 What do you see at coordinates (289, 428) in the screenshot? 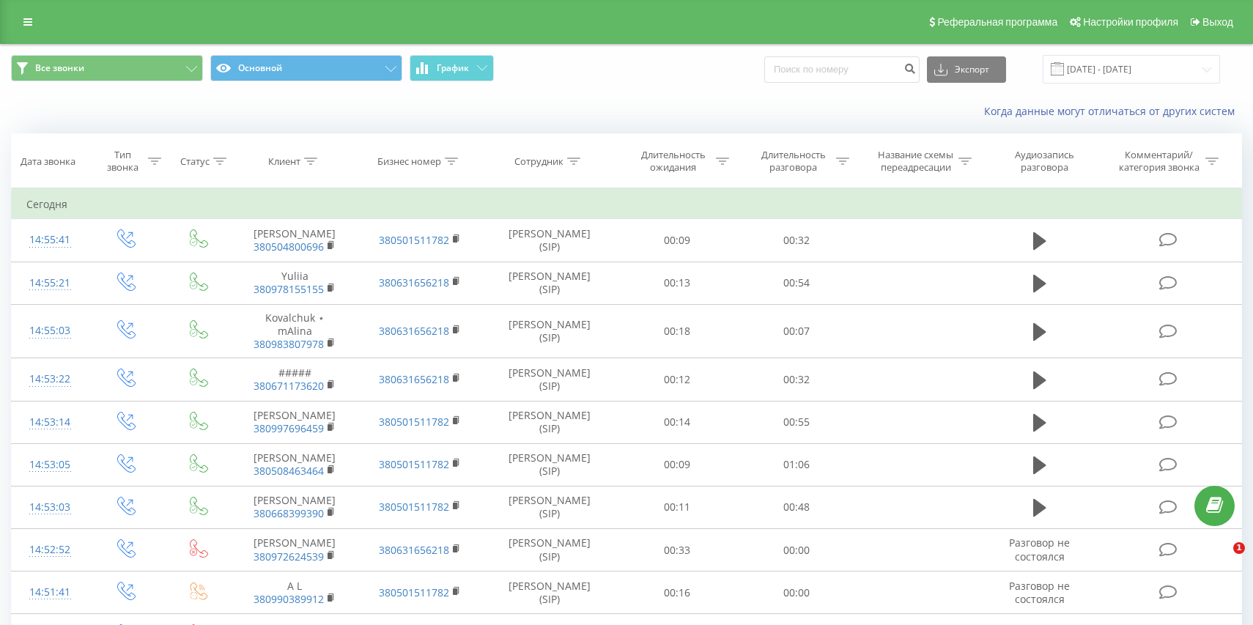
I see `a: 380997696459` at bounding box center [289, 428].